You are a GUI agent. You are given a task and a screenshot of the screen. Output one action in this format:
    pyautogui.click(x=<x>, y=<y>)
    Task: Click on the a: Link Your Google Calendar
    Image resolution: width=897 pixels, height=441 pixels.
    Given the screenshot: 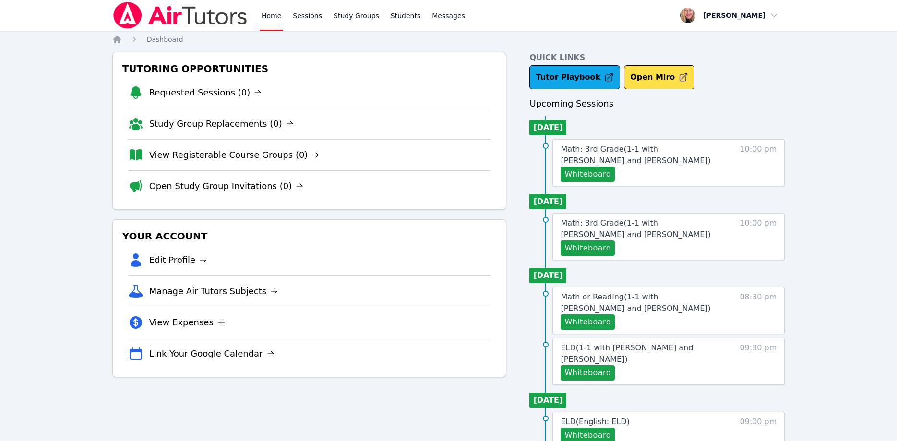 What is the action you would take?
    pyautogui.click(x=212, y=354)
    